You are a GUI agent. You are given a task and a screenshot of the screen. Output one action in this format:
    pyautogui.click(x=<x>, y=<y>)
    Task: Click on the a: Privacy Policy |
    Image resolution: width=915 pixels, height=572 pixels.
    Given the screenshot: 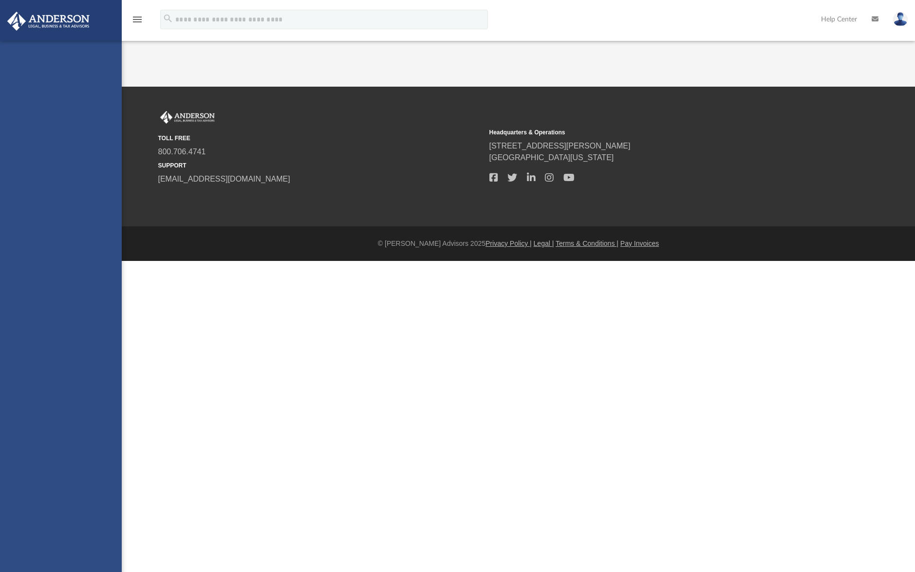 What is the action you would take?
    pyautogui.click(x=508, y=243)
    